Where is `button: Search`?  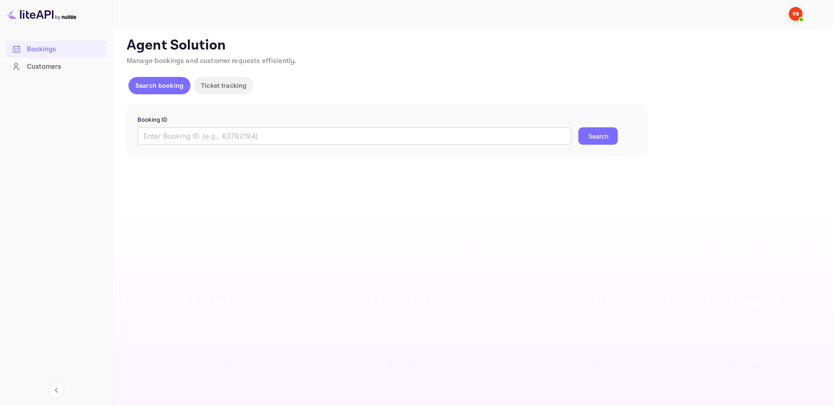 button: Search is located at coordinates (598, 136).